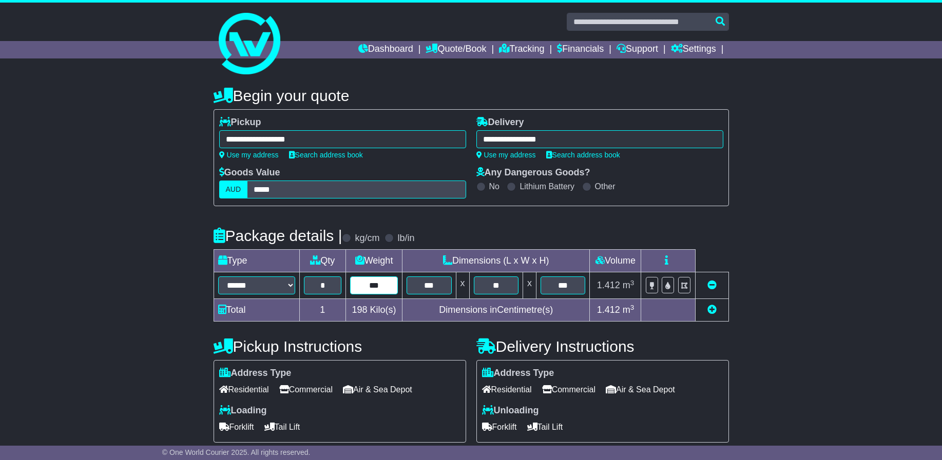  What do you see at coordinates (712, 310) in the screenshot?
I see `a: Add new item` at bounding box center [712, 310].